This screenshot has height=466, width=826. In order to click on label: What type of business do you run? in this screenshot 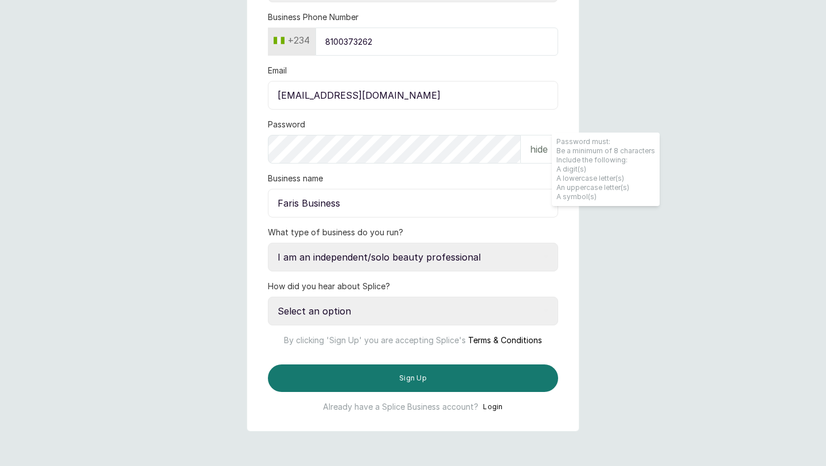, I will do `click(335, 232)`.